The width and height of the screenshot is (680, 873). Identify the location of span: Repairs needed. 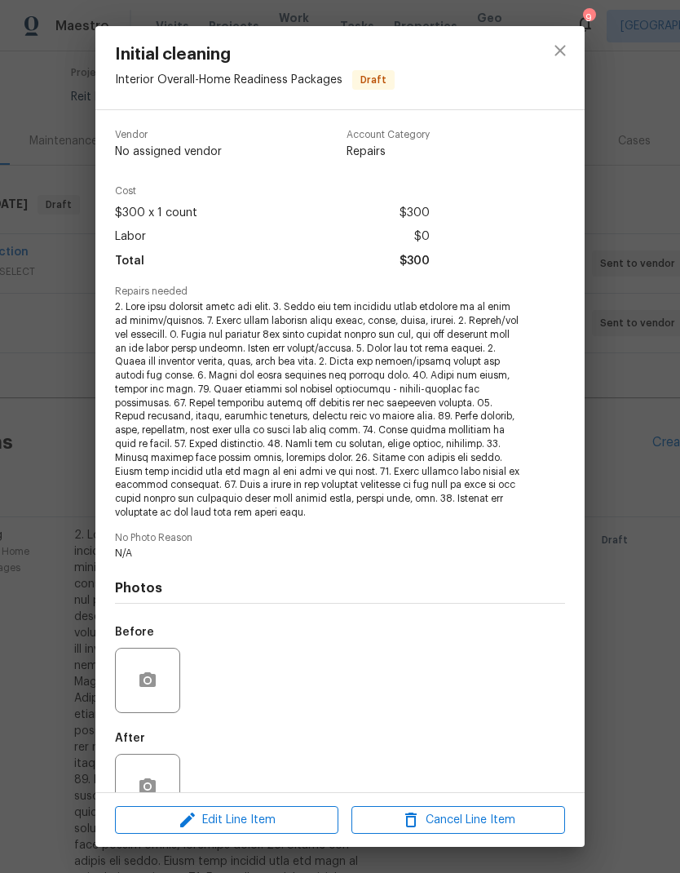
(340, 291).